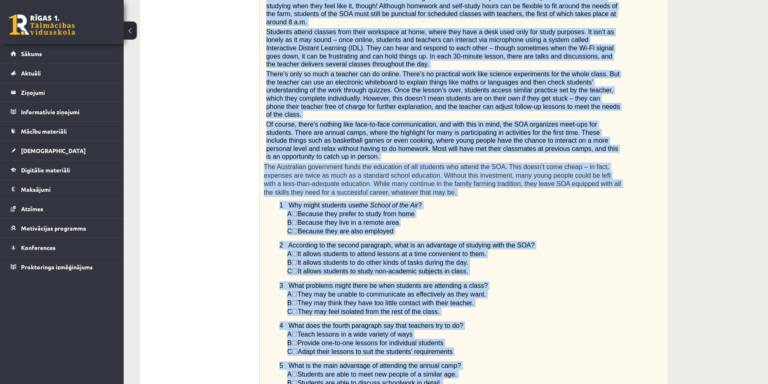 The width and height of the screenshot is (768, 384). Describe the element at coordinates (383, 262) in the screenshot. I see `span: It allows students to do other kinds of tasks during the day.` at that location.